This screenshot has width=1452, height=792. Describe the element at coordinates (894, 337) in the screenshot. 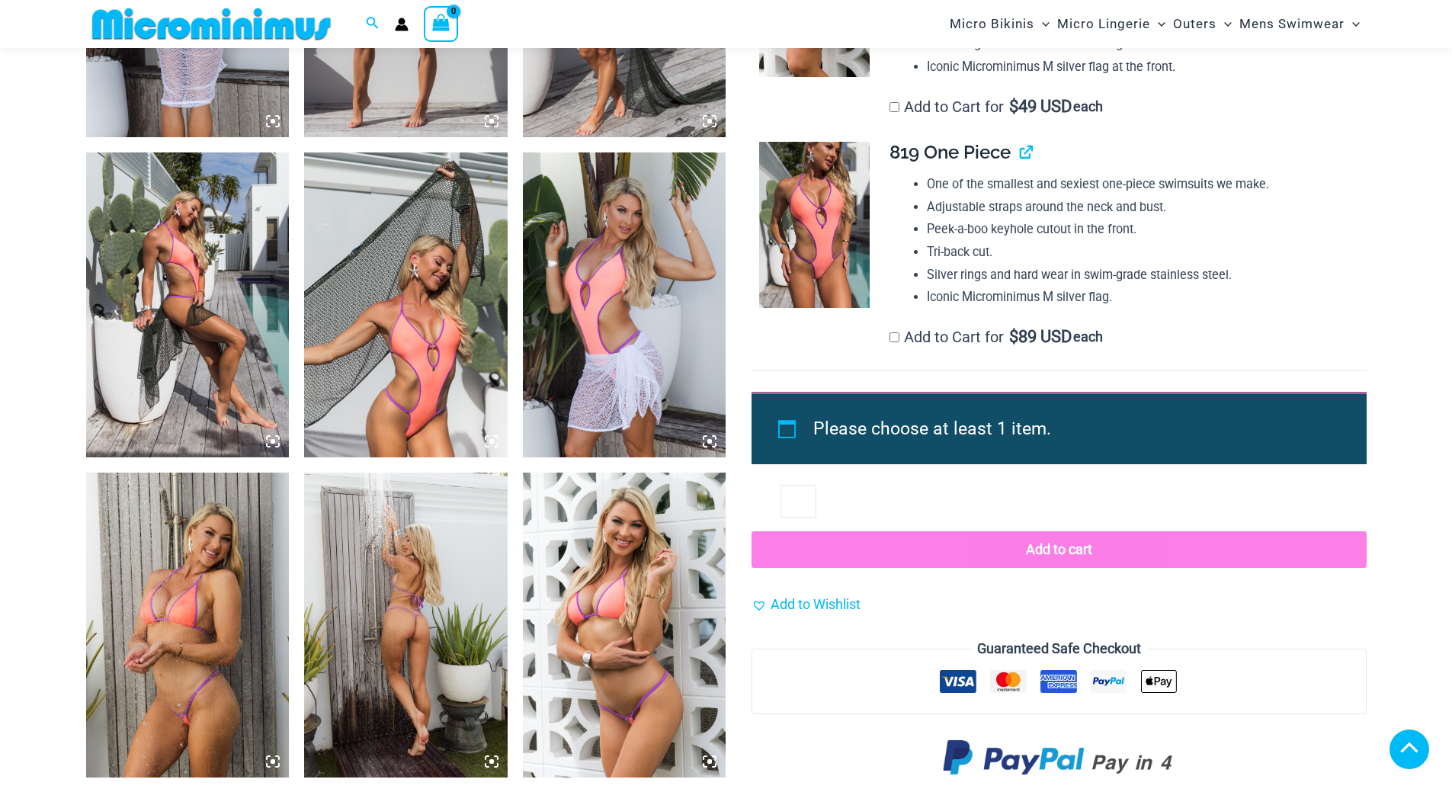

I see `input: Add to Cart for$89 USD each` at that location.